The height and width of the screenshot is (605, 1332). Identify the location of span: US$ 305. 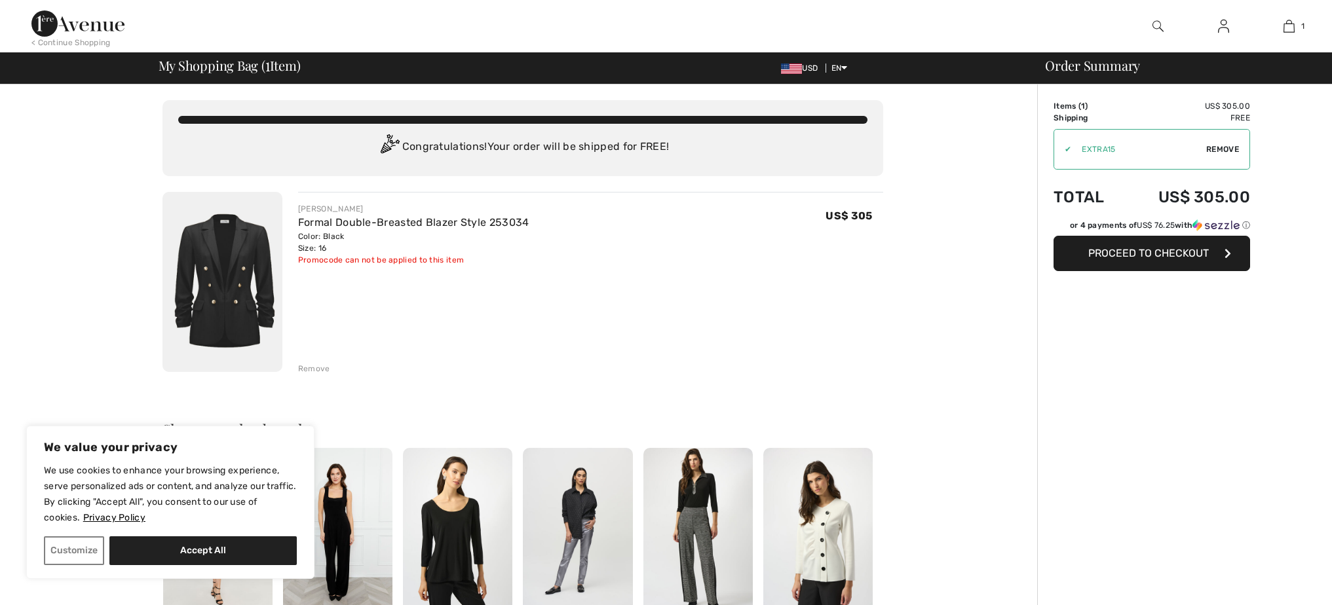
(848, 216).